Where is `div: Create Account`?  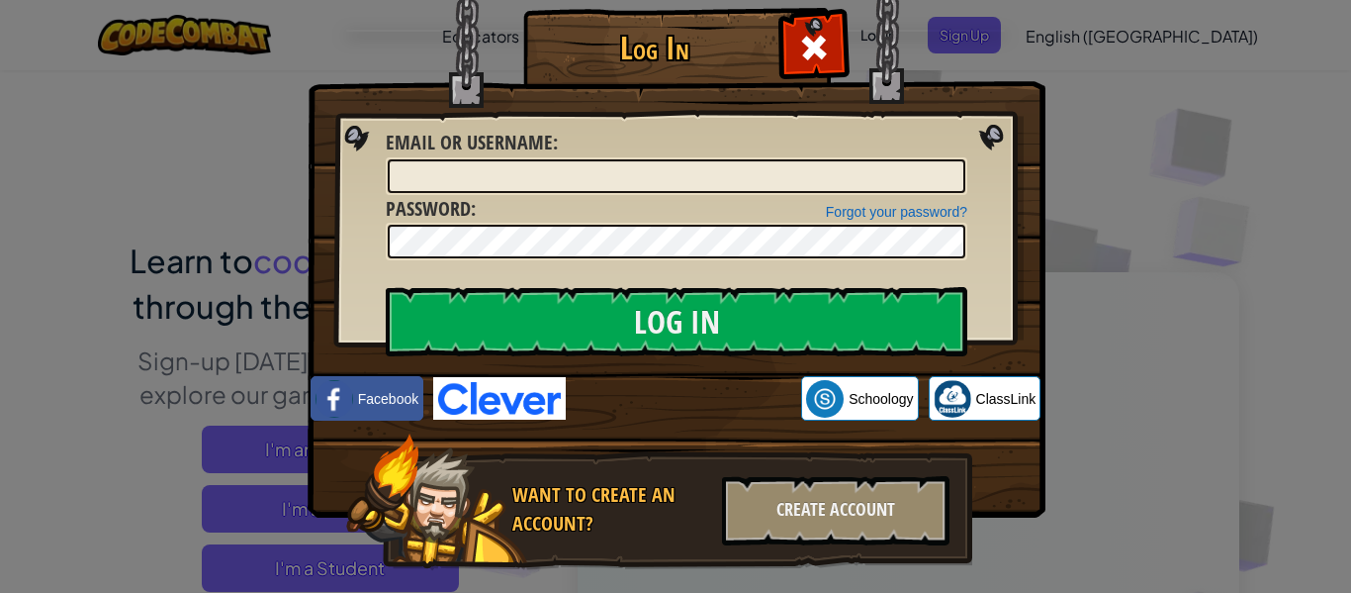
div: Create Account is located at coordinates (836, 510).